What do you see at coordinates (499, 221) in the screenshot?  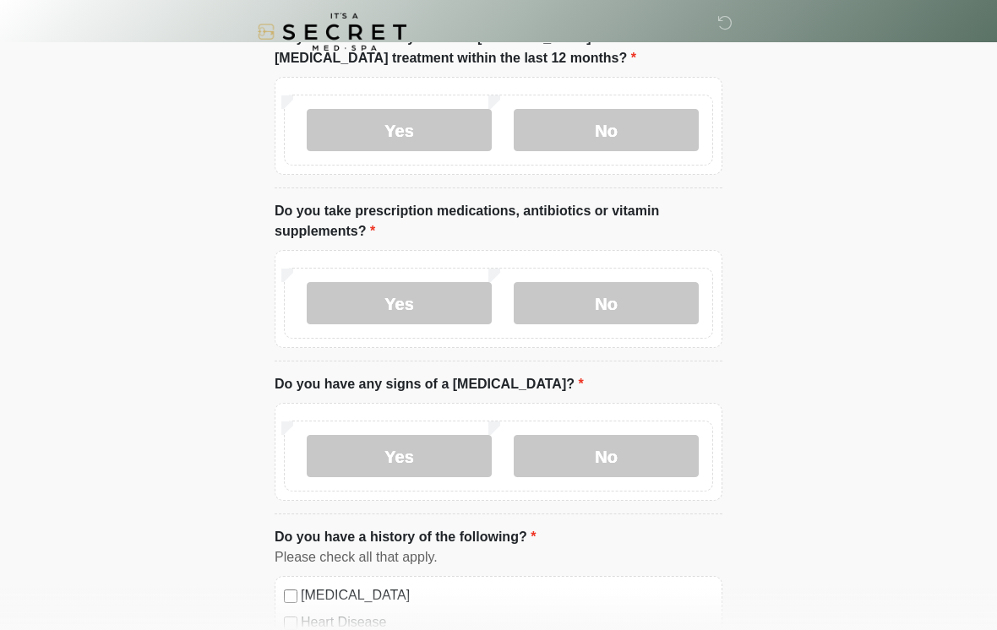 I see `label: Do you take prescription medications, antibiotics or vitamin supplements?` at bounding box center [499, 221].